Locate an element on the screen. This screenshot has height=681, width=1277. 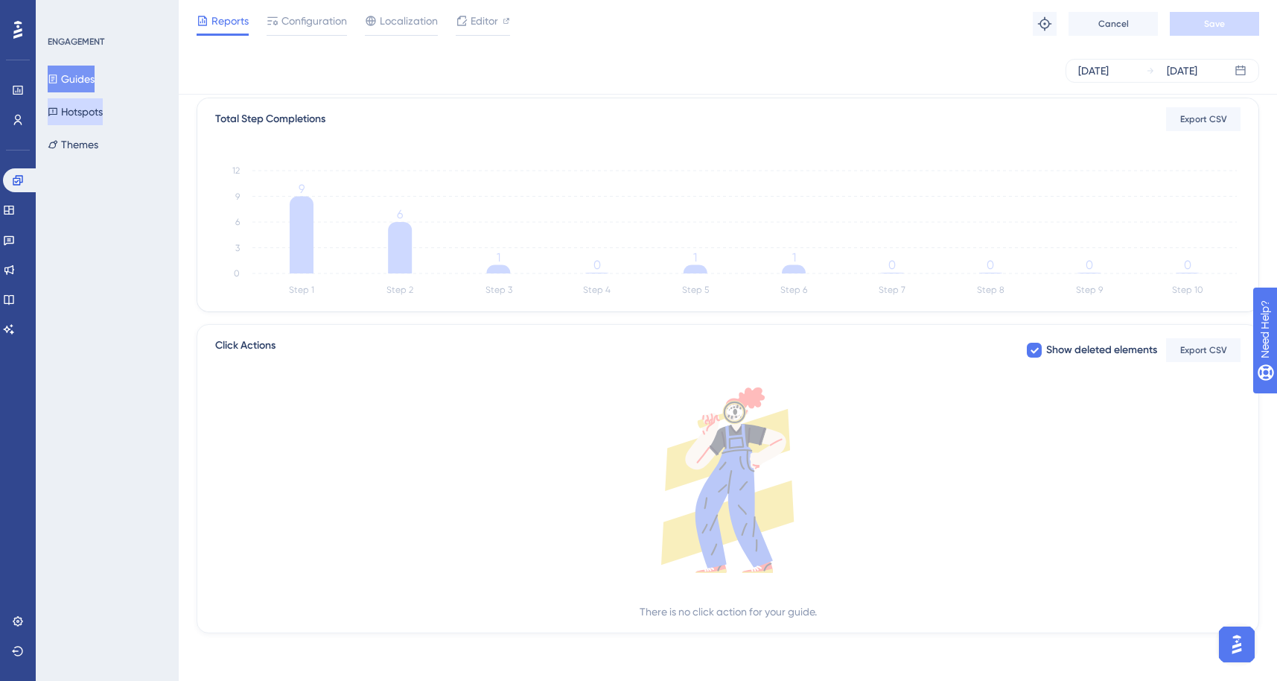
img: launcher-image-alternative-text is located at coordinates (22, 22).